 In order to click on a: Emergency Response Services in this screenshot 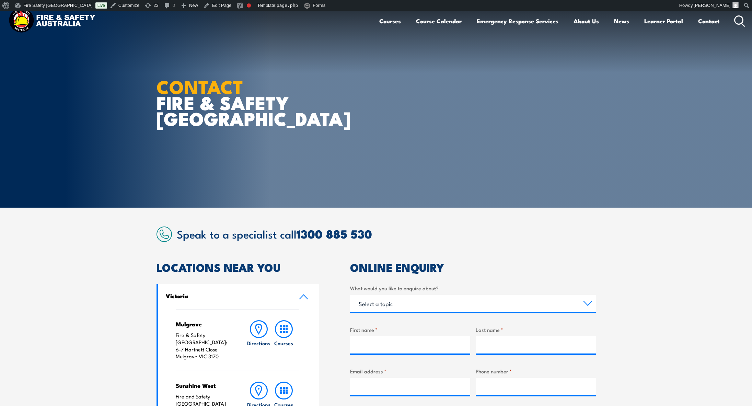, I will do `click(517, 21)`.